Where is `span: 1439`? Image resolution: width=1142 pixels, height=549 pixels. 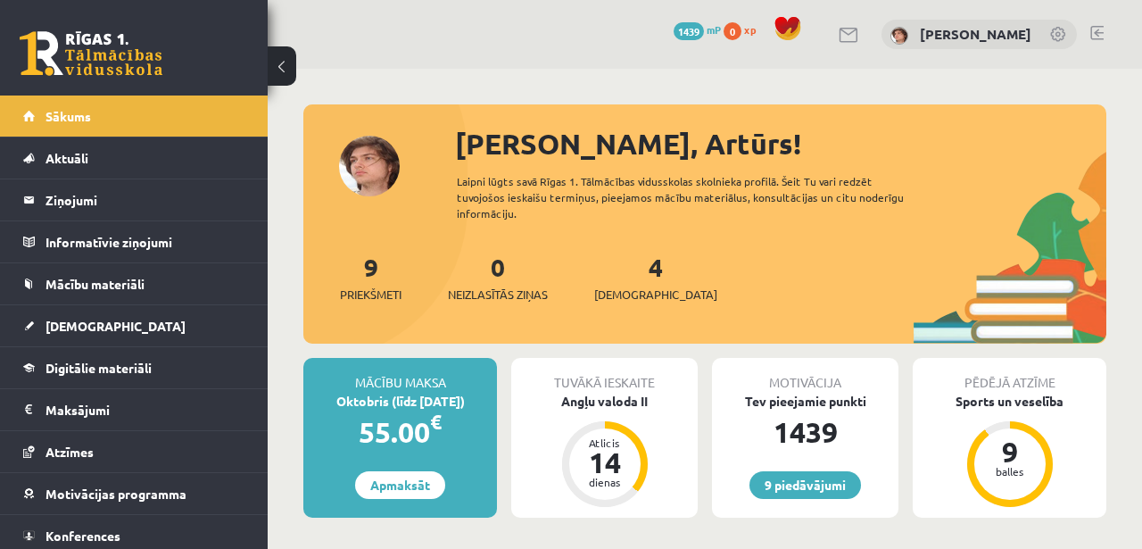
span: 1439 is located at coordinates (689, 31).